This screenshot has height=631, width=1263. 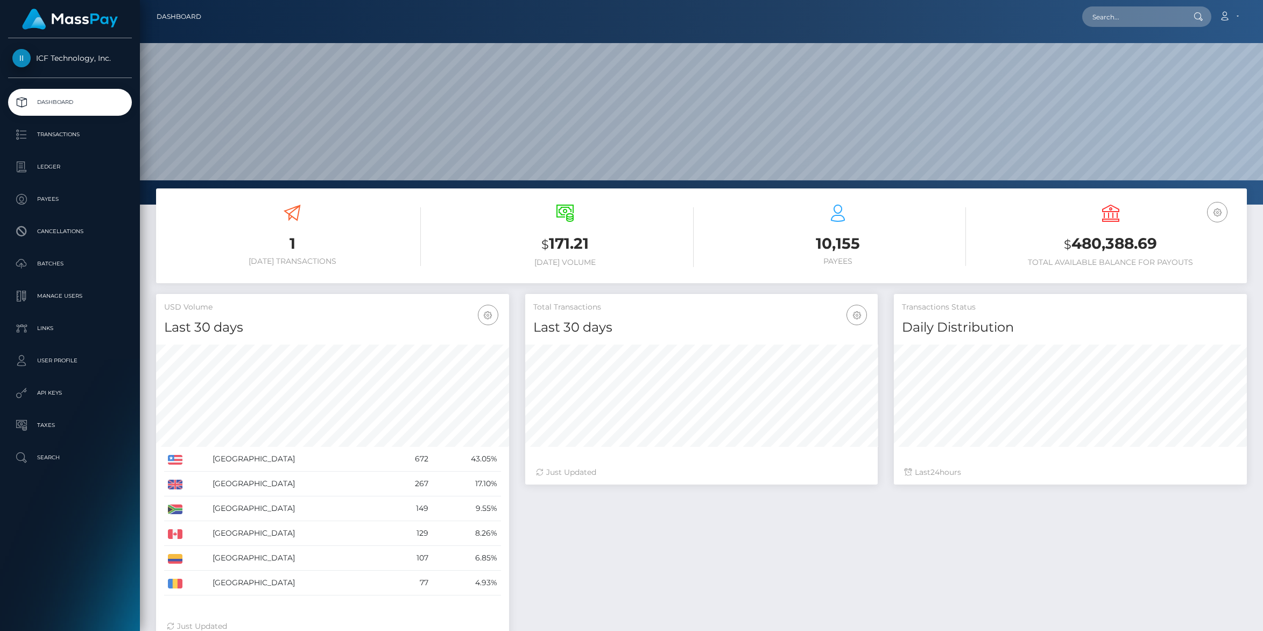 What do you see at coordinates (175, 534) in the screenshot?
I see `img: CA.png` at bounding box center [175, 534].